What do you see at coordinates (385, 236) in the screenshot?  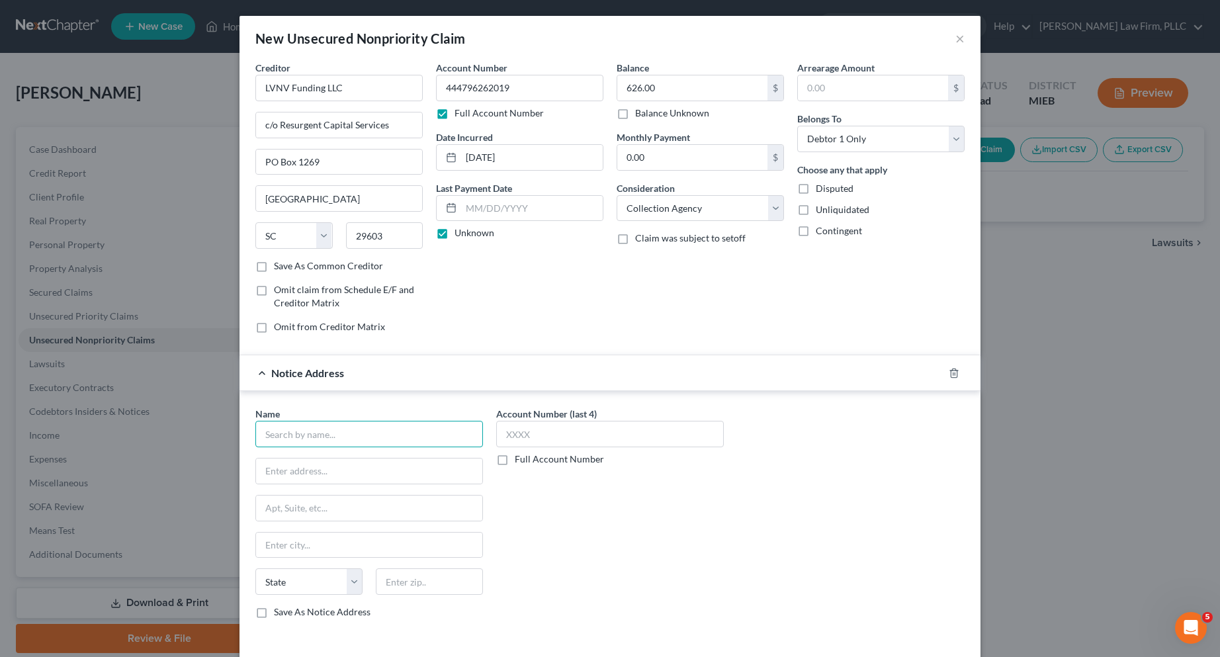 I see `input: Enter zip...` at bounding box center [385, 236].